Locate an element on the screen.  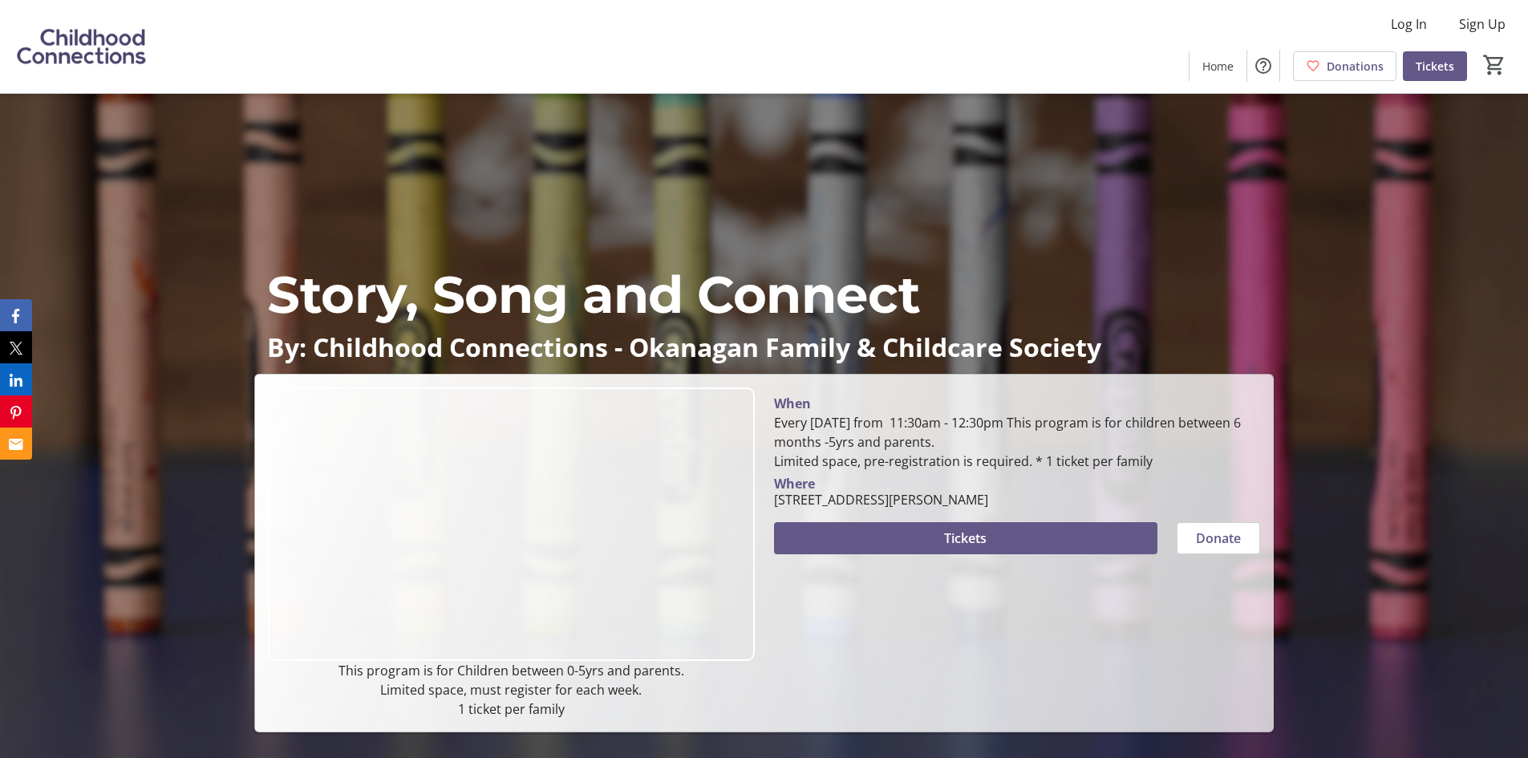
img: Campaign CTA Media Photo is located at coordinates (511, 524).